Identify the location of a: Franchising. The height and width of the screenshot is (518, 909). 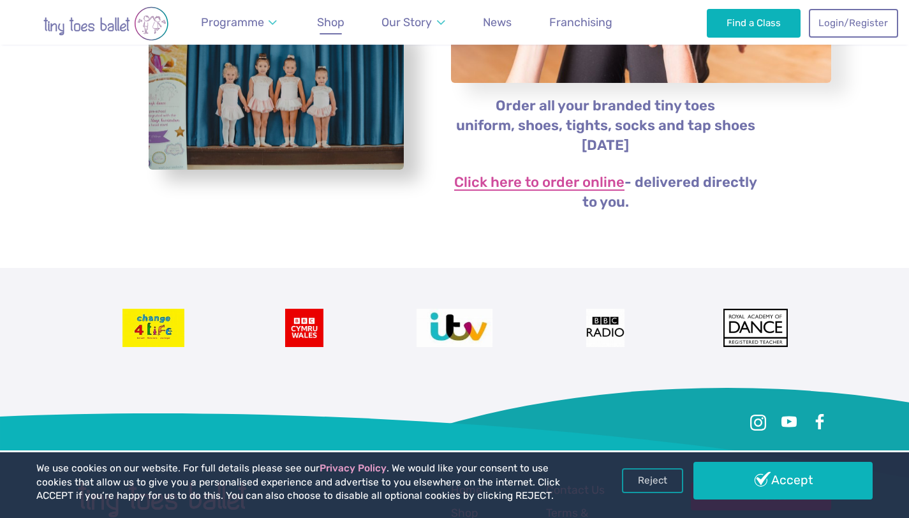
(580, 22).